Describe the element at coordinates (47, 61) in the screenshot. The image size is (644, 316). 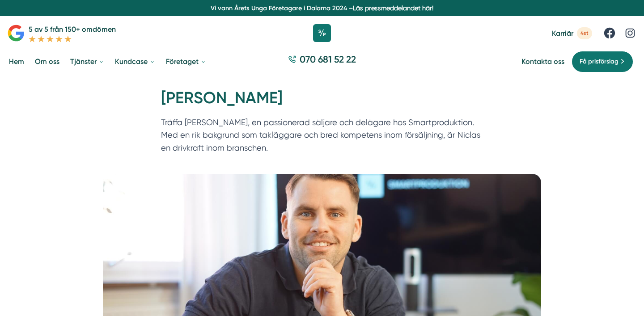
I see `a: Om oss` at that location.